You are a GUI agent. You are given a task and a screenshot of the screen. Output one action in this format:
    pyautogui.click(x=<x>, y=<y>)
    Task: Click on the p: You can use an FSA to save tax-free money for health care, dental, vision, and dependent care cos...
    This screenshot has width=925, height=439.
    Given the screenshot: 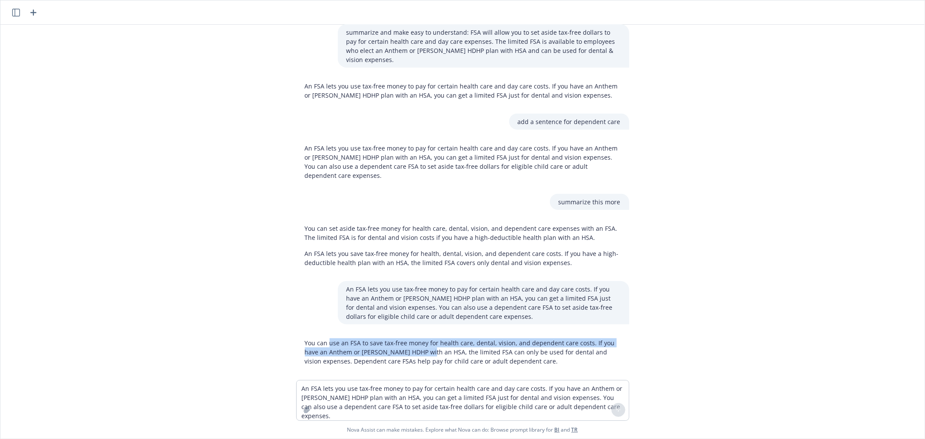 What is the action you would take?
    pyautogui.click(x=462, y=352)
    